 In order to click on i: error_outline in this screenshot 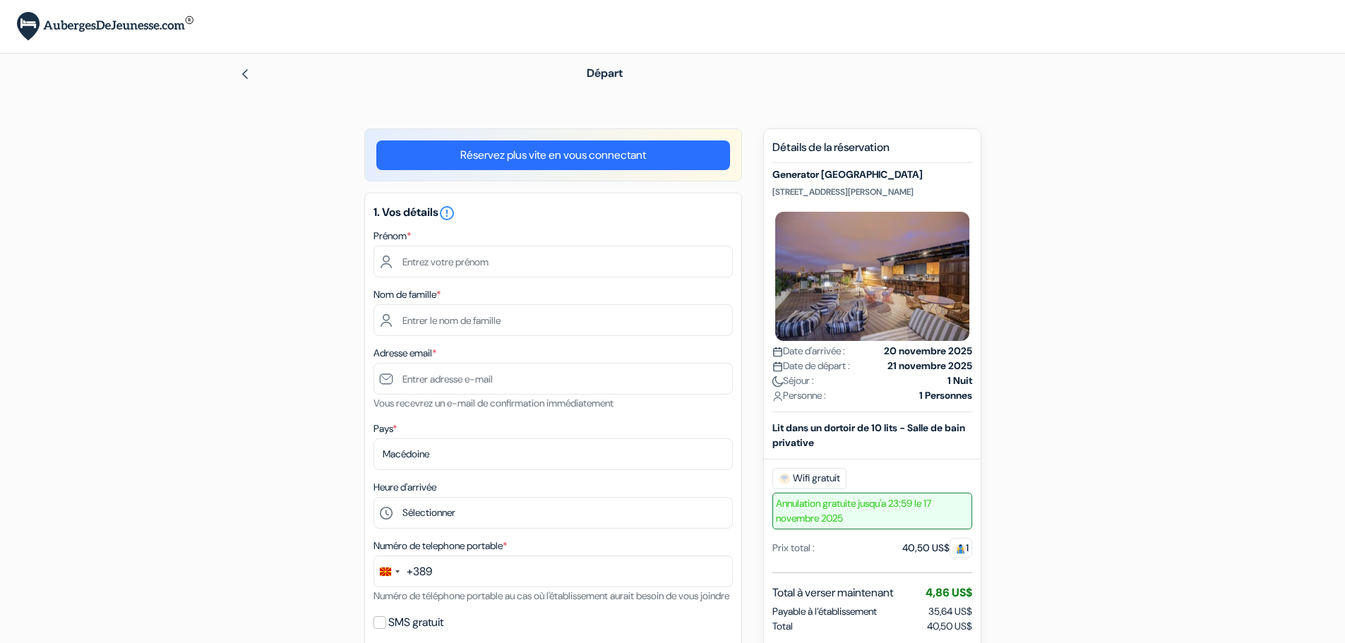, I will do `click(447, 213)`.